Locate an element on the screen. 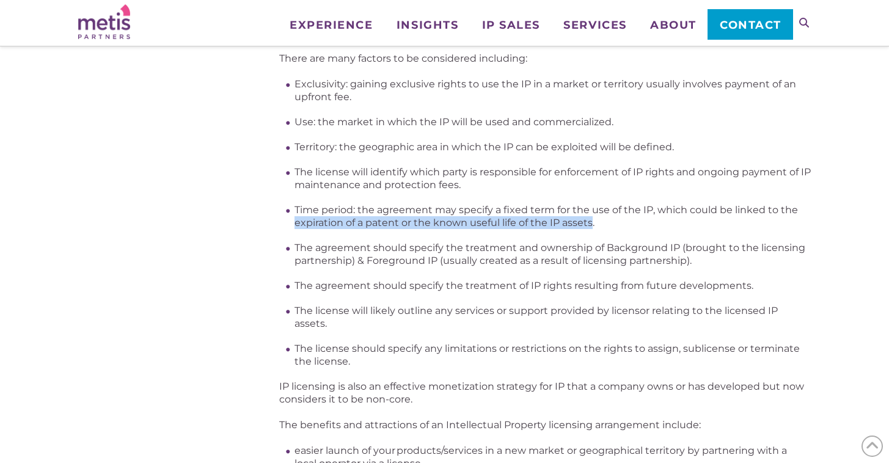 This screenshot has height=463, width=889. span: IP Sales is located at coordinates (511, 25).